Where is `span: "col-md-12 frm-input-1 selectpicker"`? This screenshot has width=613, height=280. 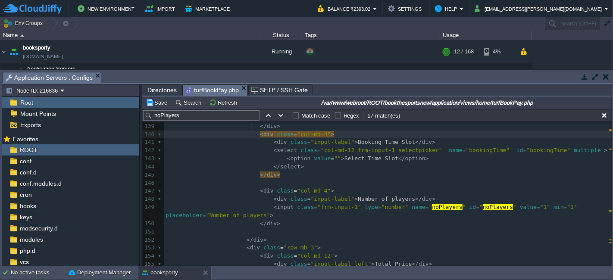
span: "col-md-12 frm-input-1 selectpicker" is located at coordinates (382, 150).